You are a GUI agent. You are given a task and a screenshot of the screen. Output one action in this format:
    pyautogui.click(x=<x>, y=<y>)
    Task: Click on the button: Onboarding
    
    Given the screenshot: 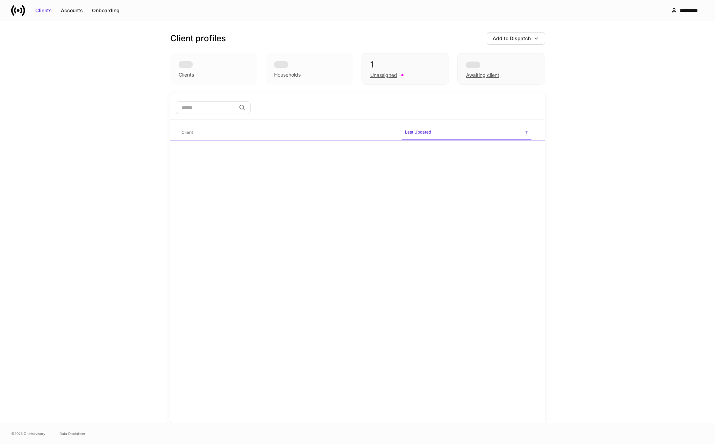 What is the action you would take?
    pyautogui.click(x=106, y=10)
    